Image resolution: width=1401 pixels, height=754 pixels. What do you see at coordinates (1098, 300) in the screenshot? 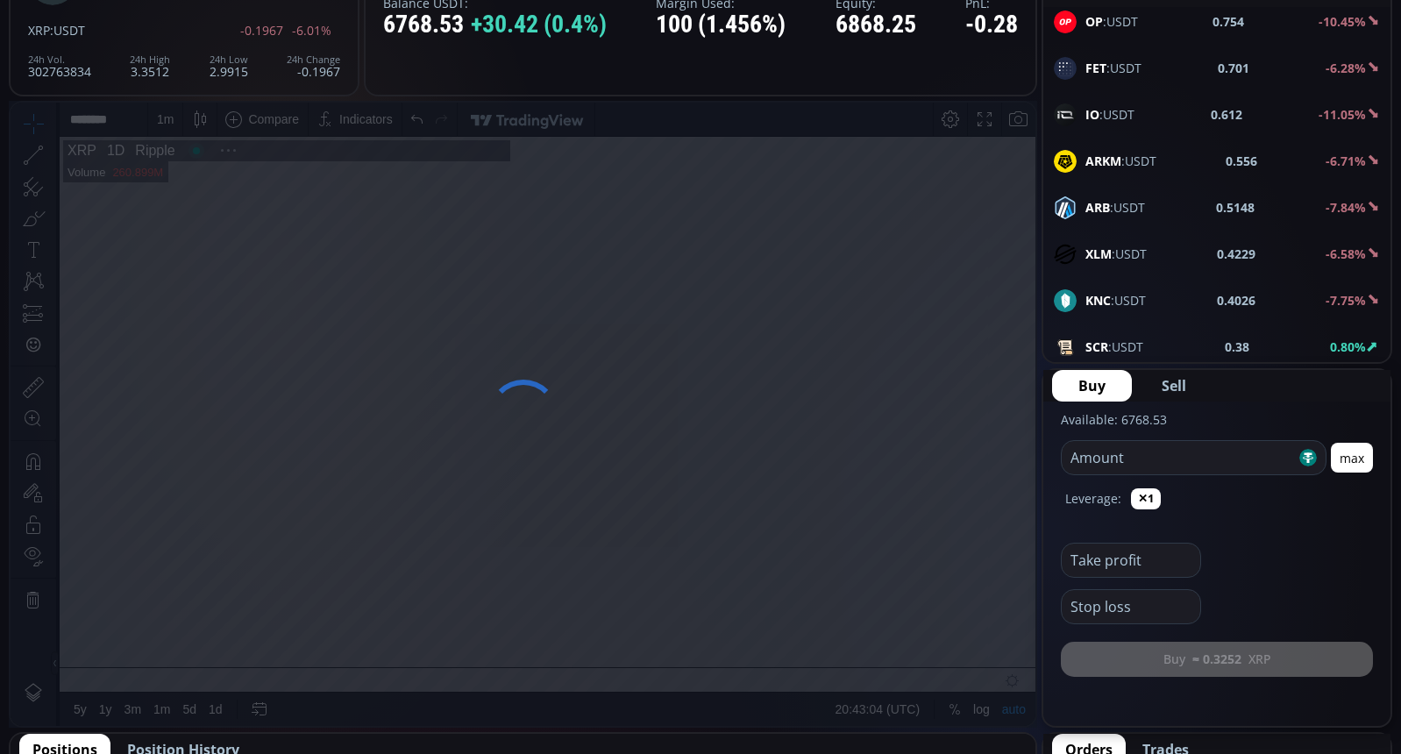
I see `b: KNC` at bounding box center [1098, 300].